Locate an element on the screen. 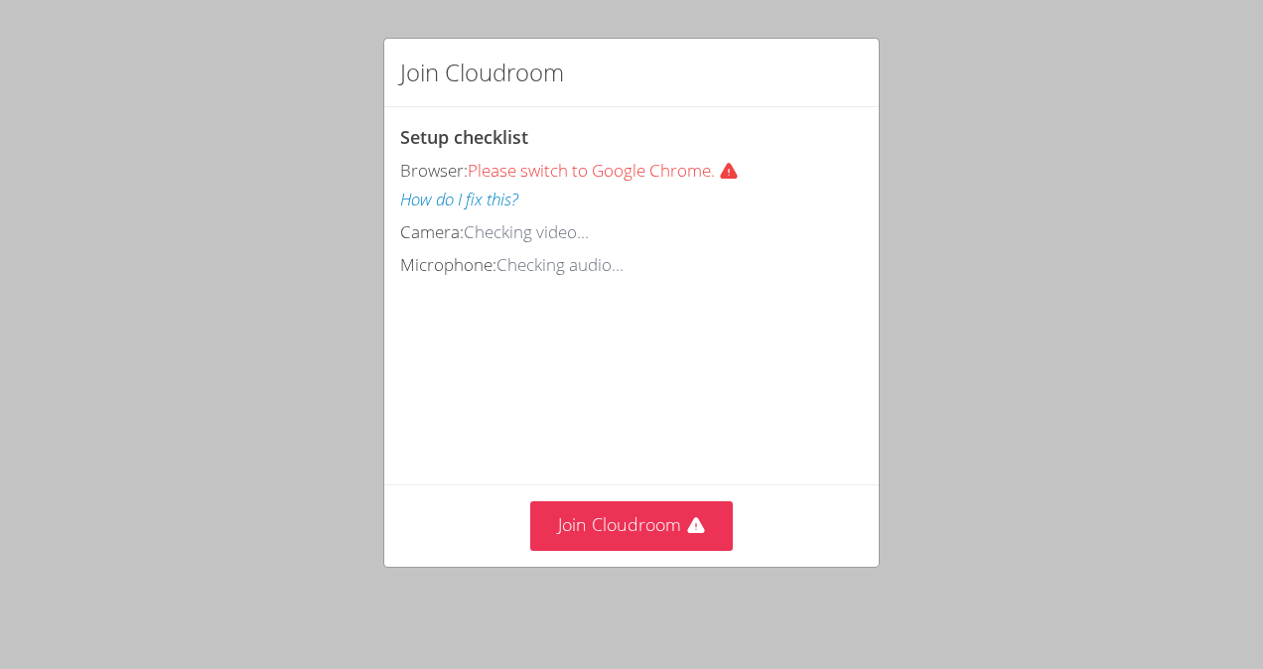 The height and width of the screenshot is (669, 1263). span: Setup checklist is located at coordinates (464, 137).